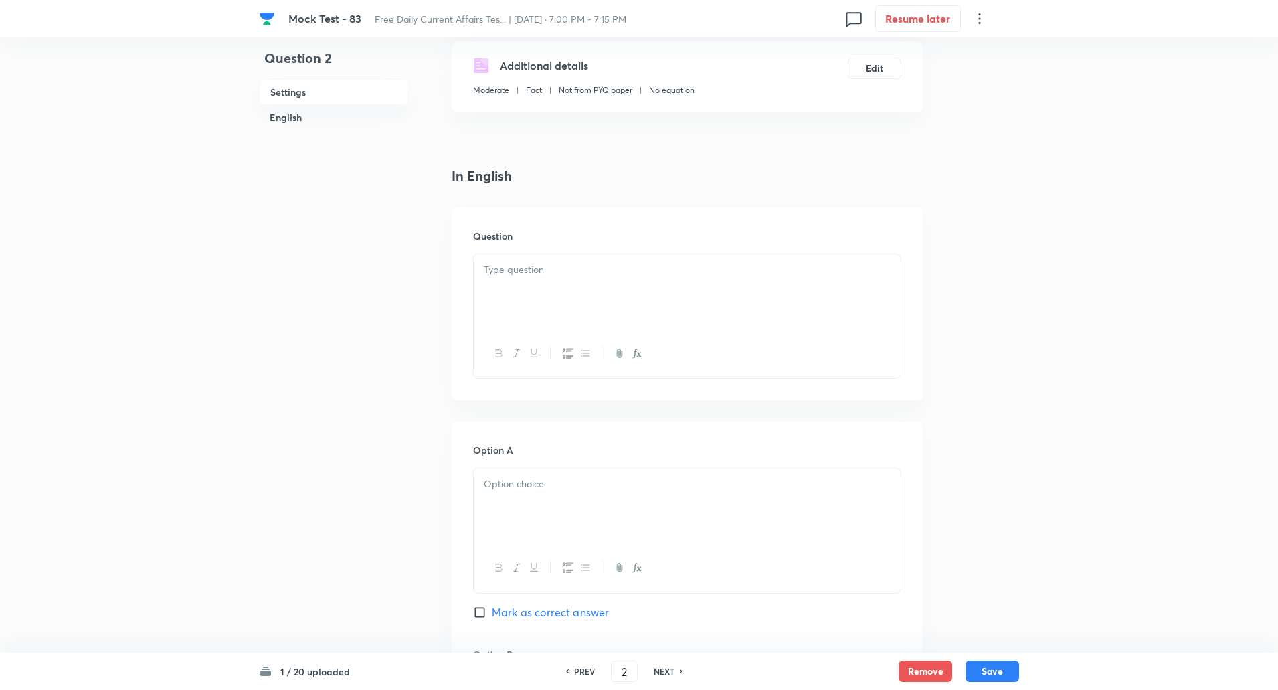 Image resolution: width=1278 pixels, height=690 pixels. I want to click on span: Mark as correct answer, so click(550, 612).